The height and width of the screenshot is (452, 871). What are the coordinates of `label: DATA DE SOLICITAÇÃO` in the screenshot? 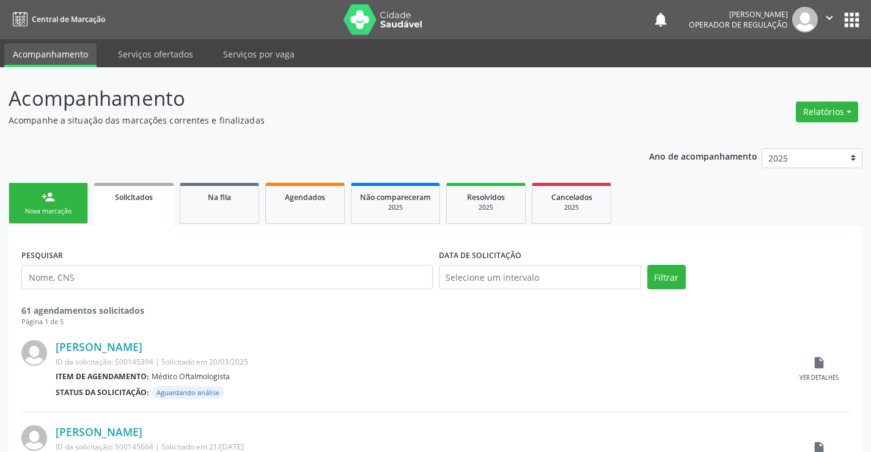 It's located at (480, 255).